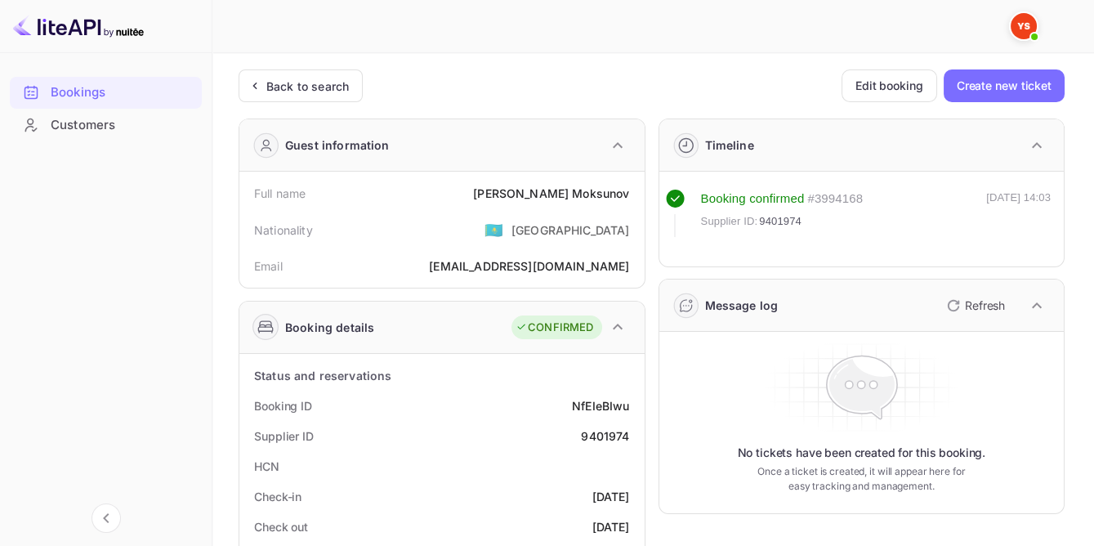 The height and width of the screenshot is (546, 1094). What do you see at coordinates (323, 375) in the screenshot?
I see `div: Status and reservations` at bounding box center [323, 375].